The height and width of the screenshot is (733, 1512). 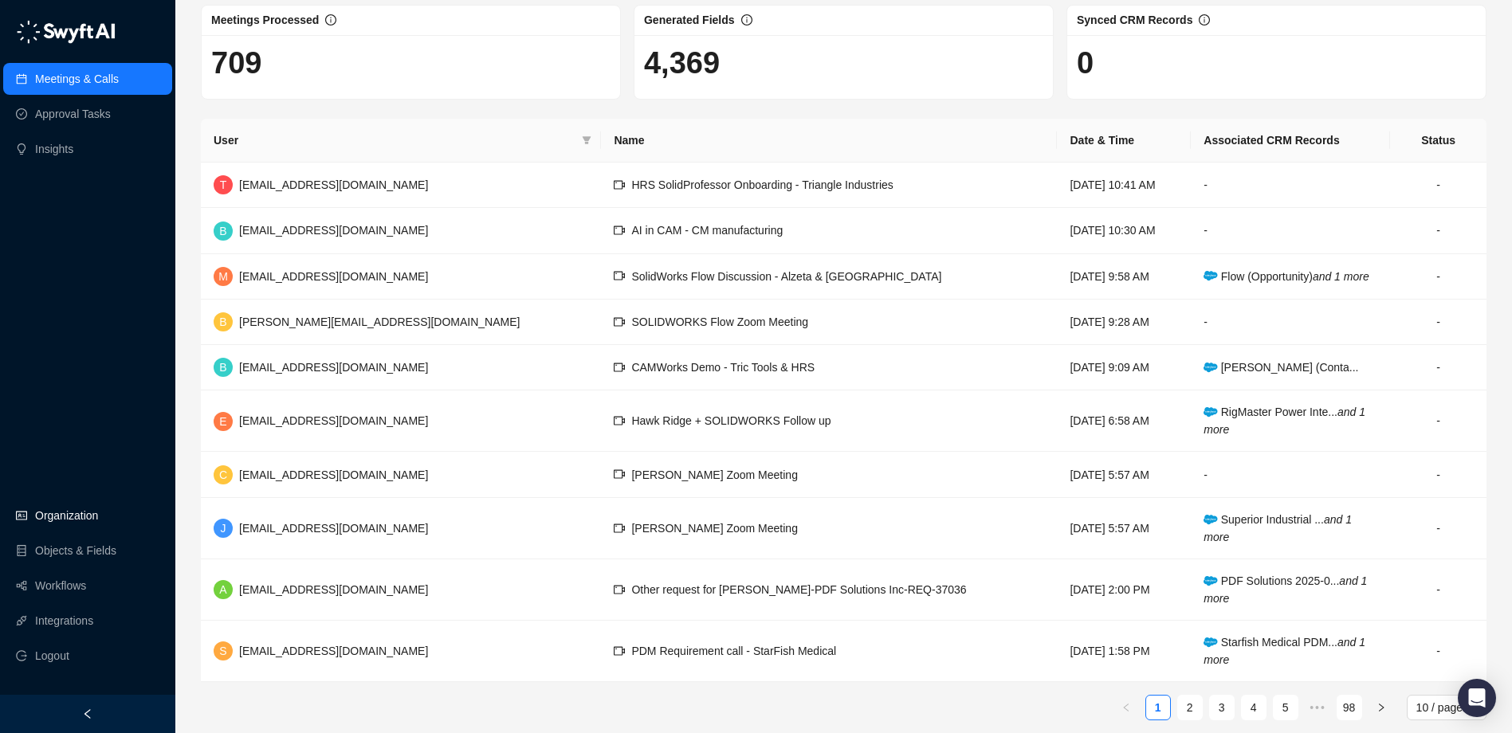 What do you see at coordinates (223, 185) in the screenshot?
I see `span: T` at bounding box center [223, 185].